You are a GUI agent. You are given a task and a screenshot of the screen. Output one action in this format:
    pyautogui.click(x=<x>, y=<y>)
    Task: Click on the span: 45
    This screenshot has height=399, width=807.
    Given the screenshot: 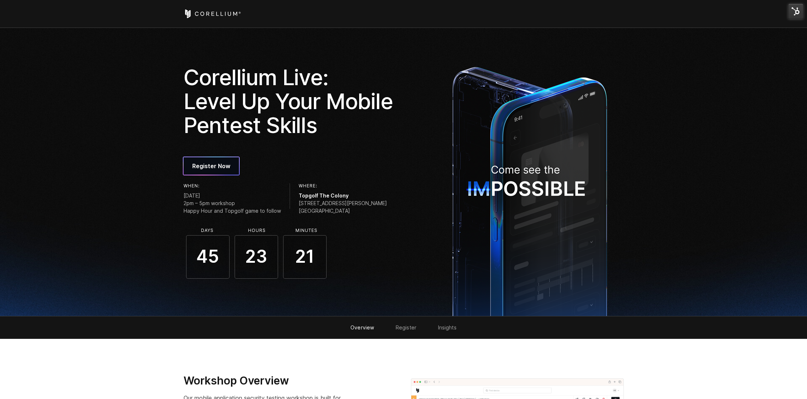 What is the action you would take?
    pyautogui.click(x=208, y=257)
    